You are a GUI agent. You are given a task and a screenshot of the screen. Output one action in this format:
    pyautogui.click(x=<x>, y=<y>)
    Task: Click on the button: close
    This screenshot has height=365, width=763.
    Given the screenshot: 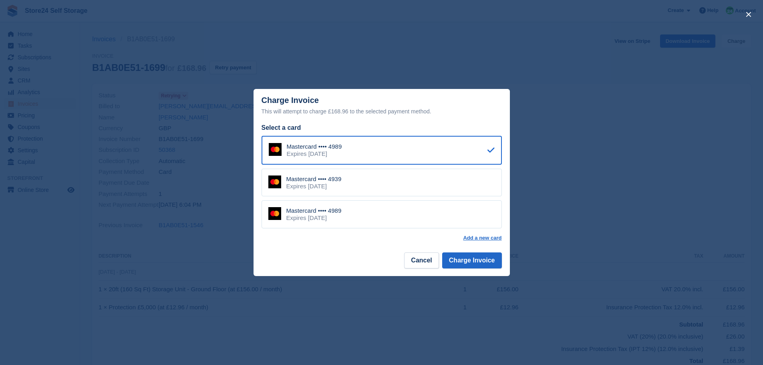 What is the action you would take?
    pyautogui.click(x=749, y=14)
    